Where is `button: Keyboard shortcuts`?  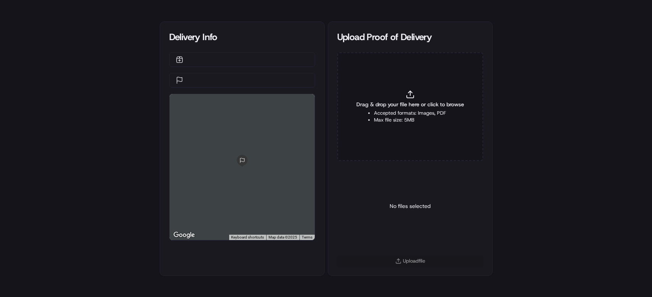
button: Keyboard shortcuts is located at coordinates (248, 237).